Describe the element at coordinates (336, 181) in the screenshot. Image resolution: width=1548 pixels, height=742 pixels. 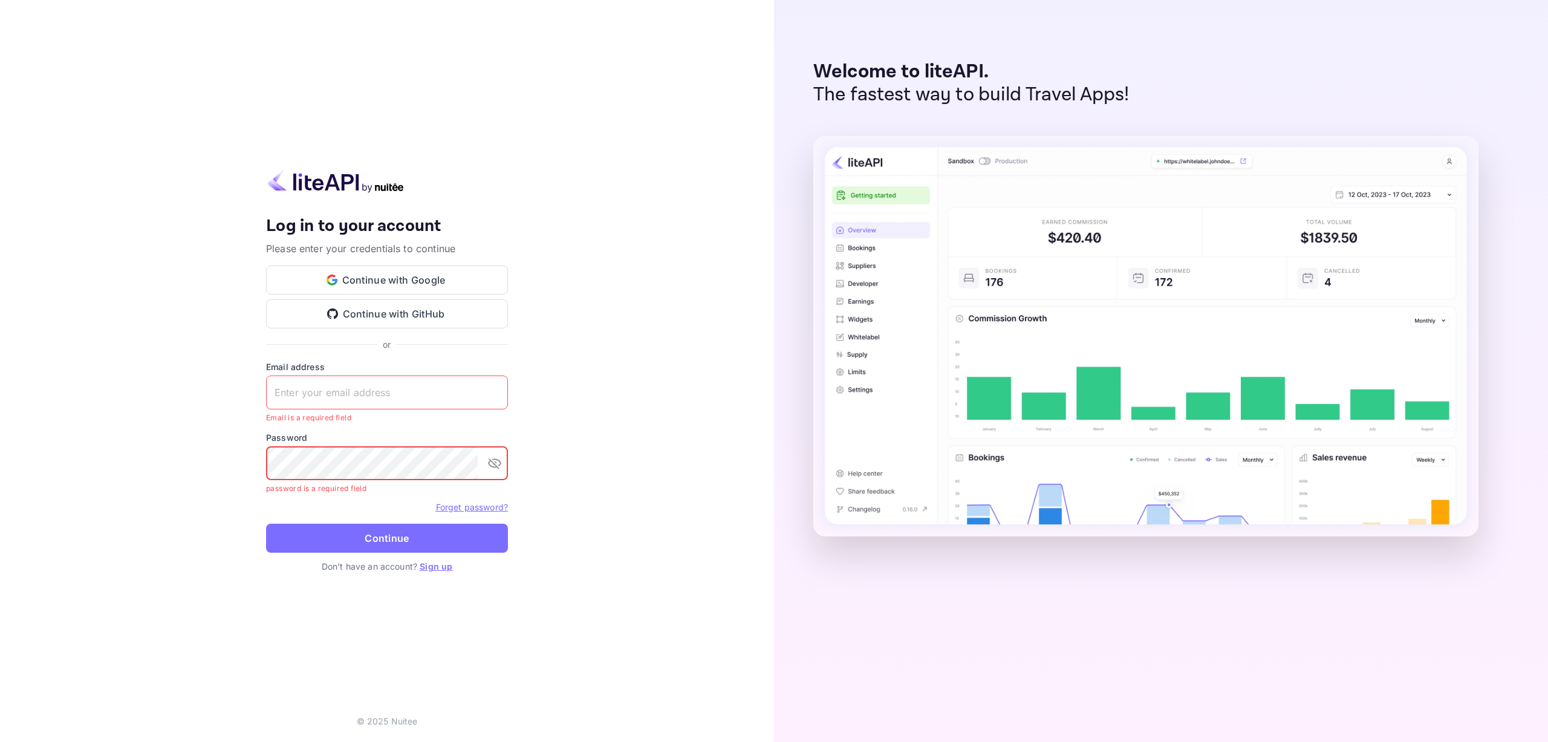
I see `img: liteapi` at that location.